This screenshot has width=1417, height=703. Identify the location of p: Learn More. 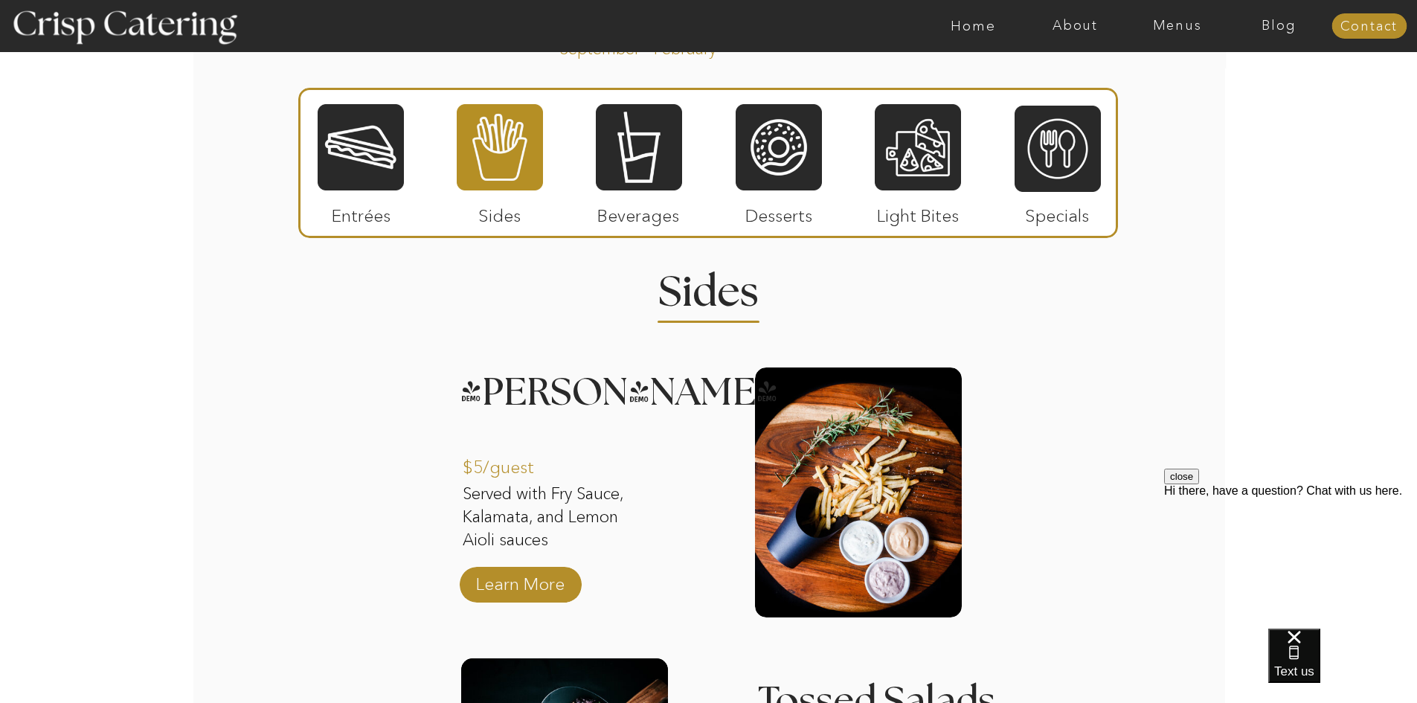
(520, 580).